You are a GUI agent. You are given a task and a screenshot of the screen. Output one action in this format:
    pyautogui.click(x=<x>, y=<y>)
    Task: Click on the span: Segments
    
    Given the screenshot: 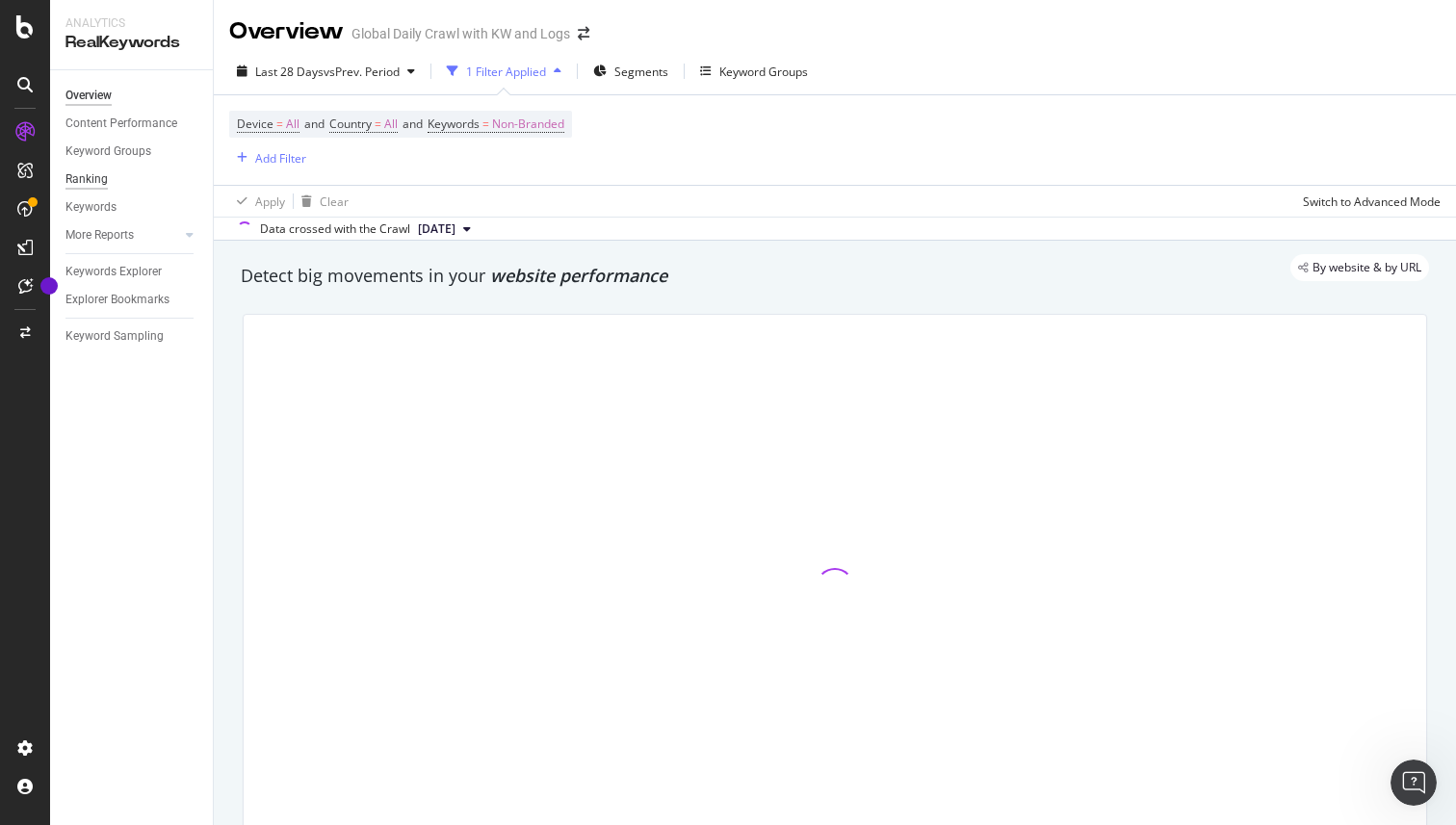 What is the action you would take?
    pyautogui.click(x=642, y=71)
    